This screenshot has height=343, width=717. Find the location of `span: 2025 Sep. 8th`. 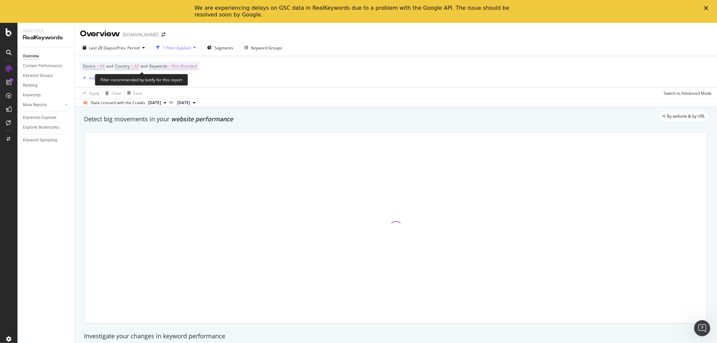

span: 2025 Sep. 8th is located at coordinates (184, 103).